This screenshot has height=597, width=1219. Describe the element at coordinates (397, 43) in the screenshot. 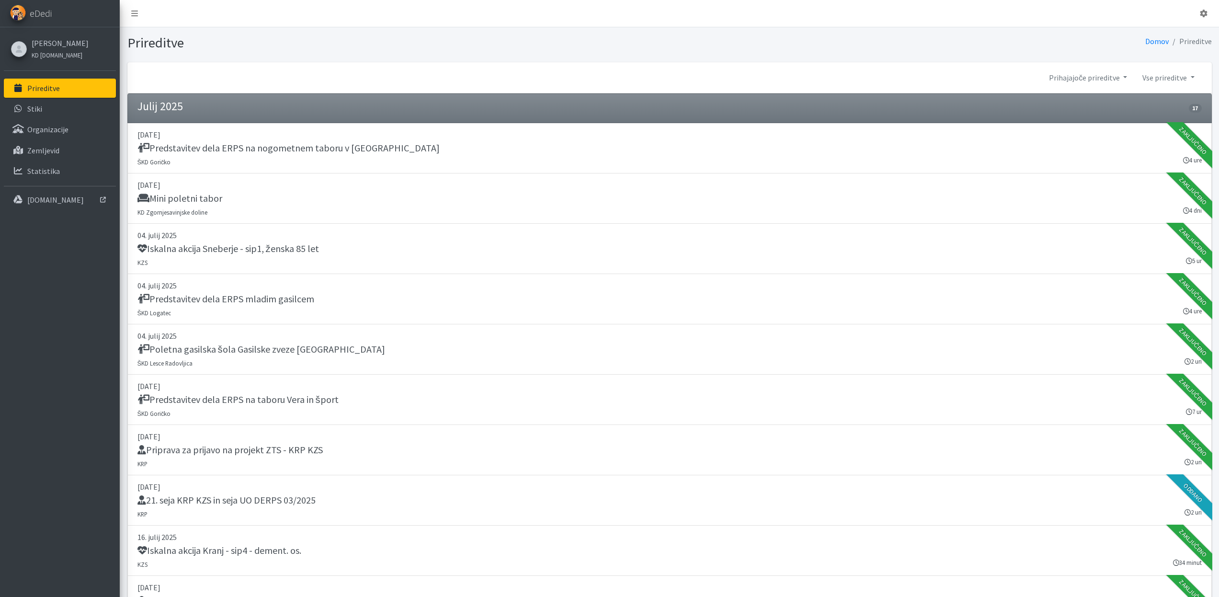

I see `h1: Prireditve` at that location.